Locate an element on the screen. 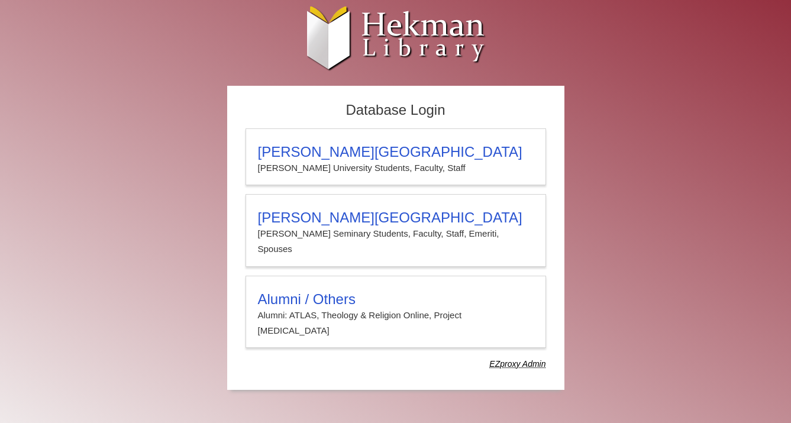 Image resolution: width=791 pixels, height=423 pixels. dfn: Use Alumni login is located at coordinates (517, 364).